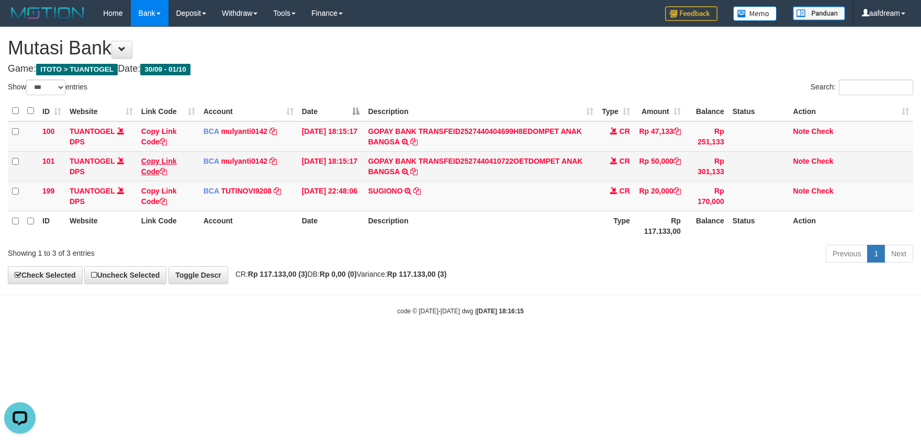 The height and width of the screenshot is (442, 921). Describe the element at coordinates (659, 196) in the screenshot. I see `td: Rp 20,000` at that location.